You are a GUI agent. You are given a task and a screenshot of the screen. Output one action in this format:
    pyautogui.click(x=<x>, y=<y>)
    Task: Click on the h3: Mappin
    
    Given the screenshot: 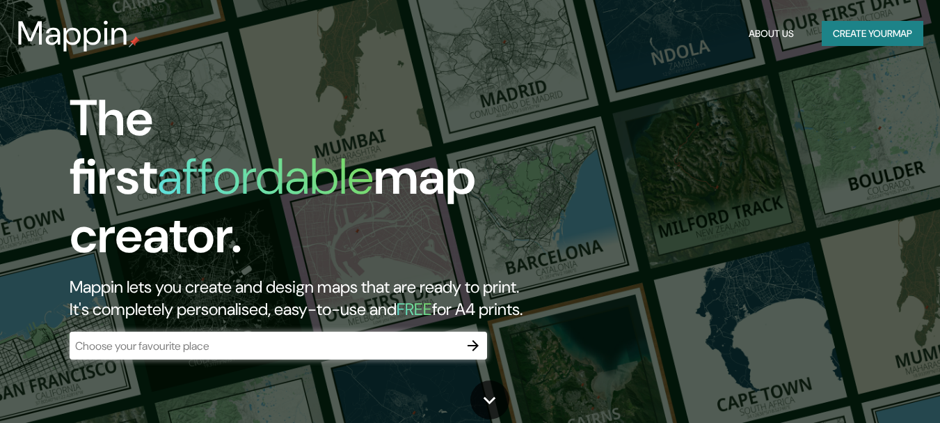 What is the action you would take?
    pyautogui.click(x=72, y=33)
    